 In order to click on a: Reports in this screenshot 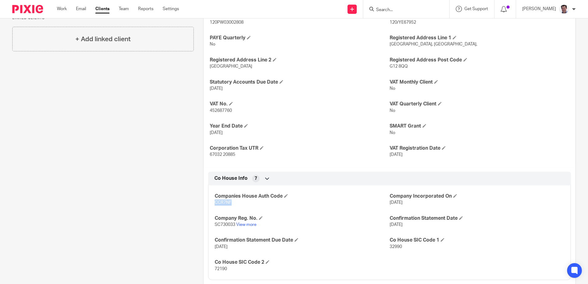, I will do `click(146, 9)`.